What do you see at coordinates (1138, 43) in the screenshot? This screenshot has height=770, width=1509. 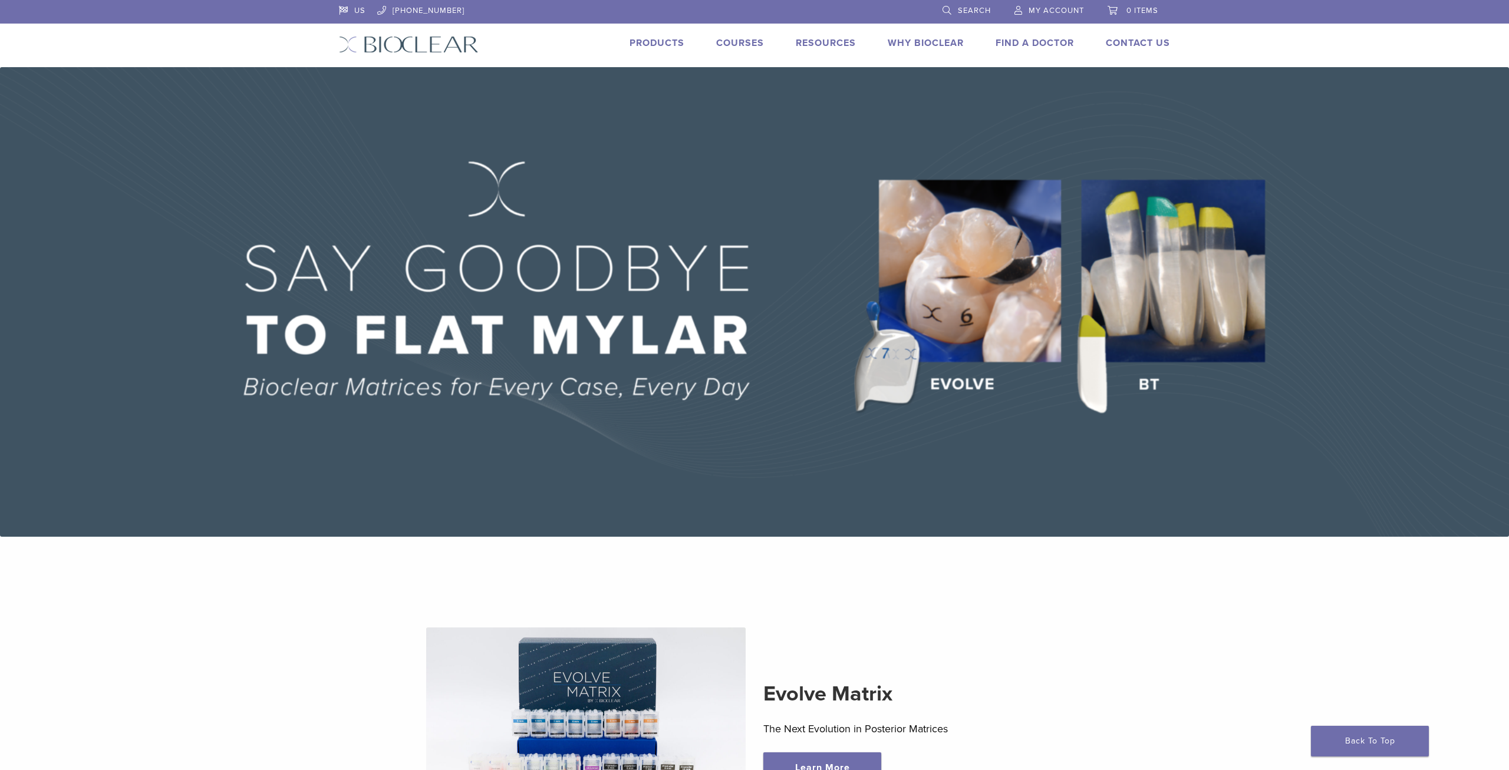 I see `a: Contact Us` at bounding box center [1138, 43].